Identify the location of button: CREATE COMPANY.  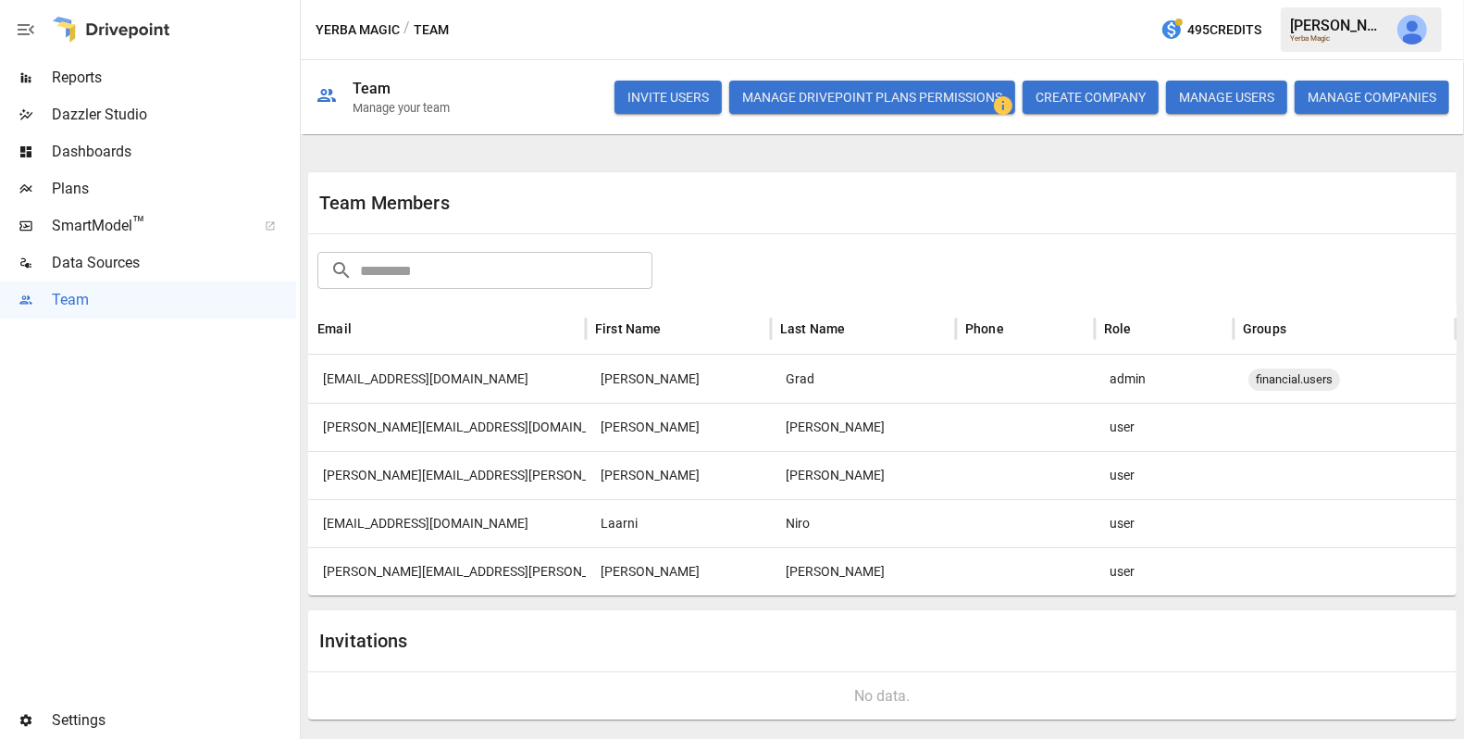
(1090, 97).